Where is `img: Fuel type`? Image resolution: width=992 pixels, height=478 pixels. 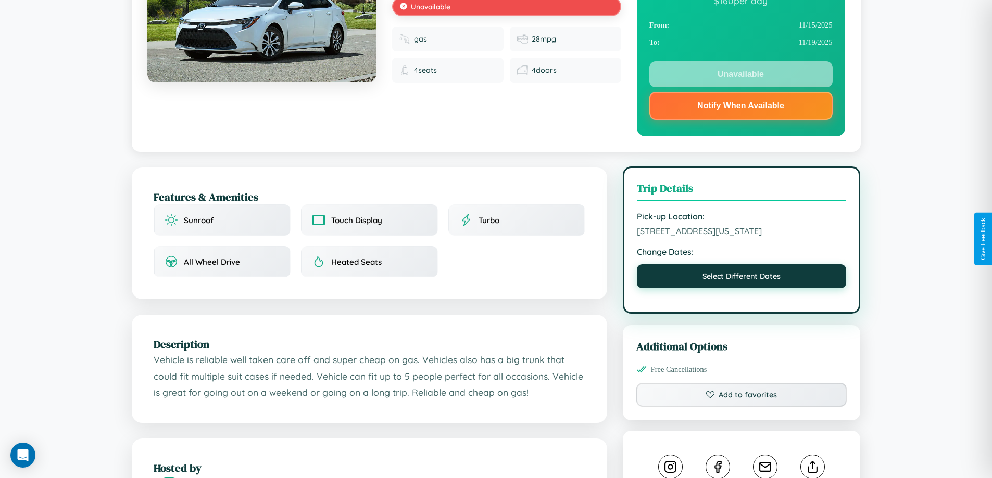 img: Fuel type is located at coordinates (405, 39).